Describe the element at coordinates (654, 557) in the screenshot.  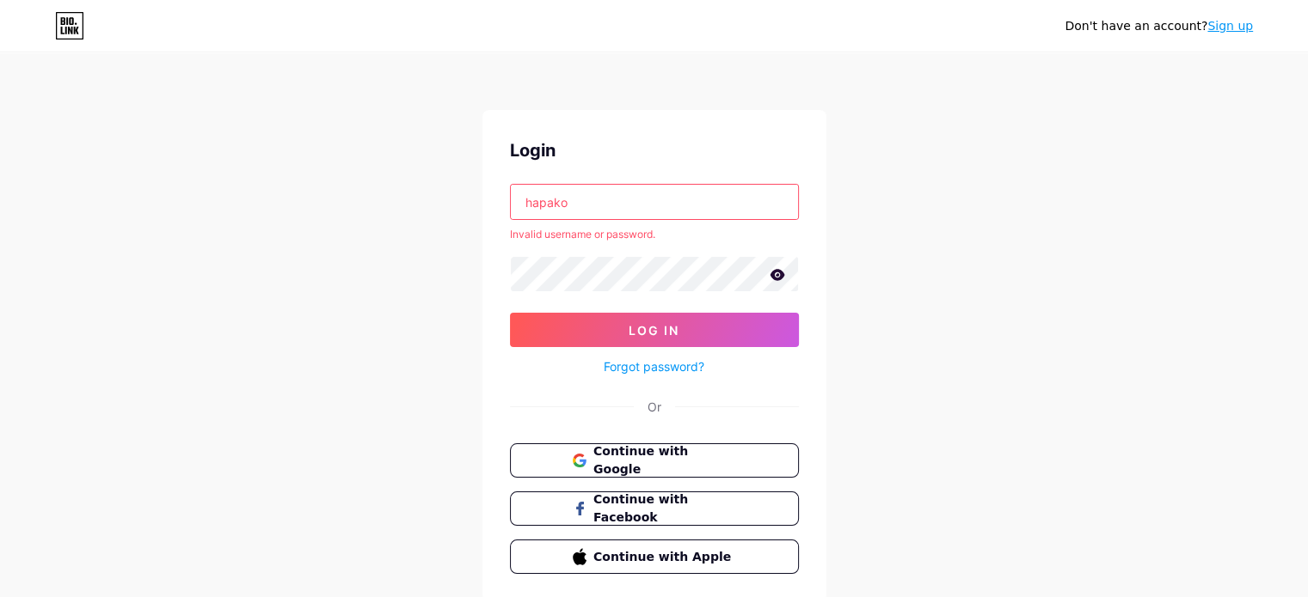
I see `a: Continue with Apple` at that location.